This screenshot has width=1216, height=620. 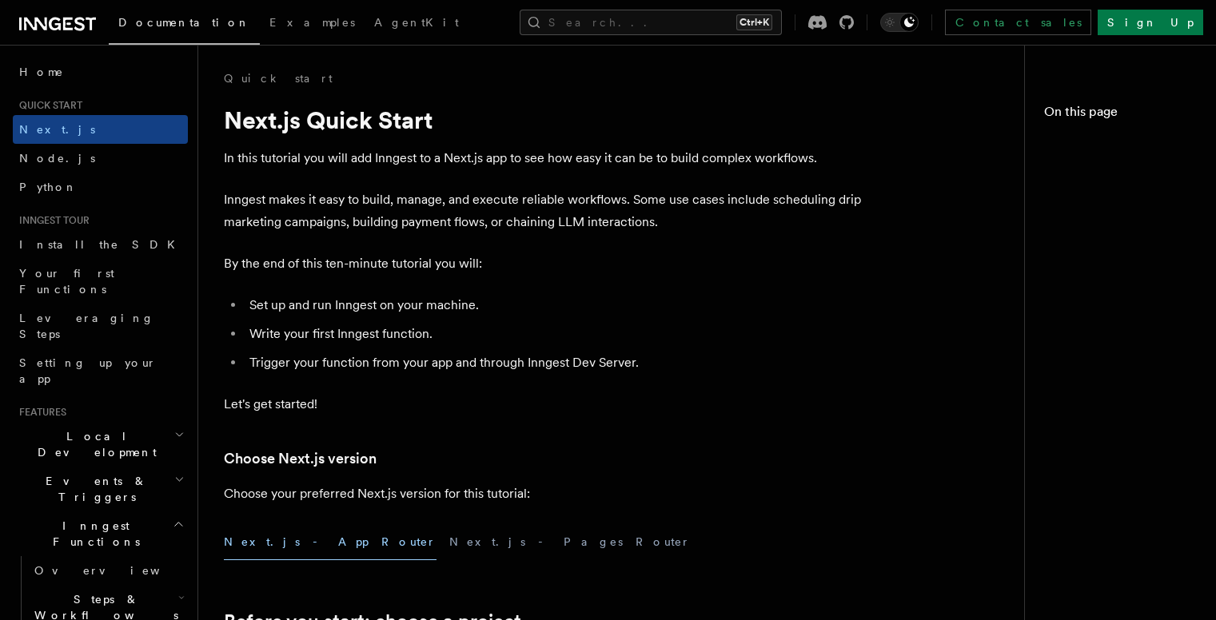 I want to click on span: Your first Functions, so click(x=66, y=281).